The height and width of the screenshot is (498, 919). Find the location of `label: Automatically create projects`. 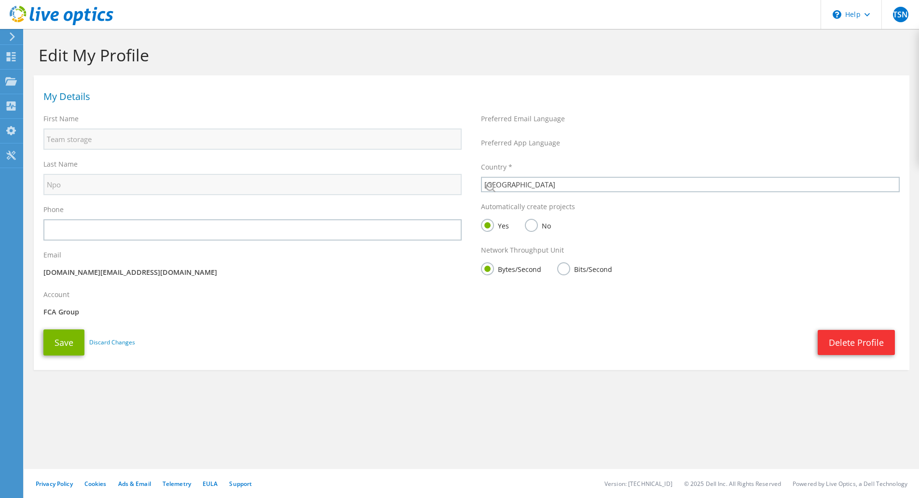

label: Automatically create projects is located at coordinates (528, 207).